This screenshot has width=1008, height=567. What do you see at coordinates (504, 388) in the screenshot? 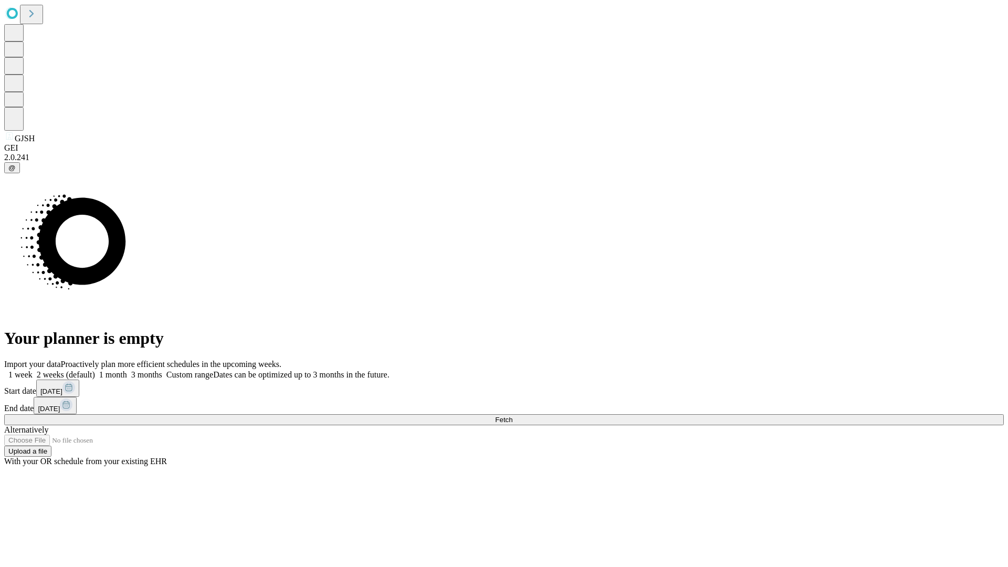
I see `div: Start date` at bounding box center [504, 388].